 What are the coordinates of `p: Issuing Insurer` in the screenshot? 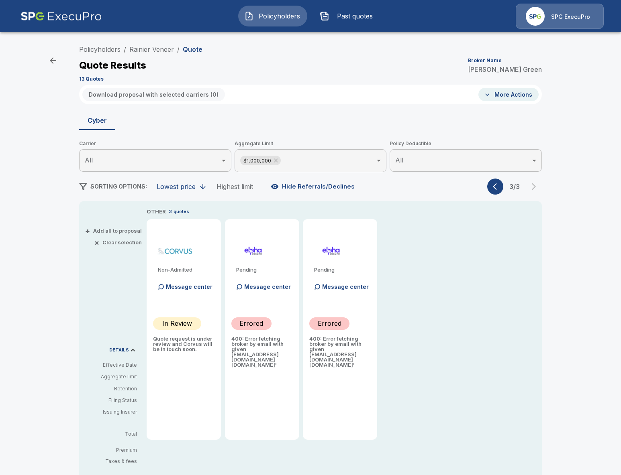 It's located at (111, 412).